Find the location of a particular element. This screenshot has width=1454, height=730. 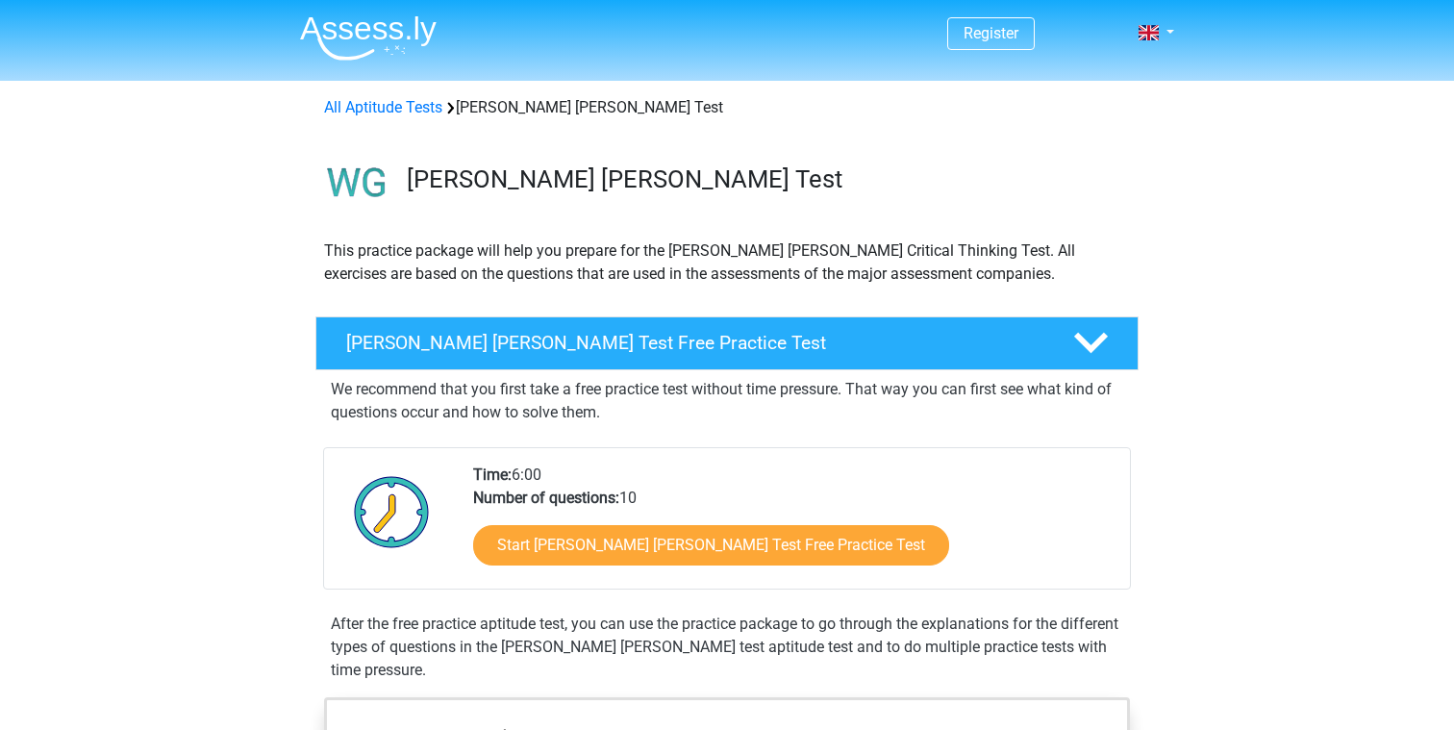

b: Number of questions: is located at coordinates (546, 497).